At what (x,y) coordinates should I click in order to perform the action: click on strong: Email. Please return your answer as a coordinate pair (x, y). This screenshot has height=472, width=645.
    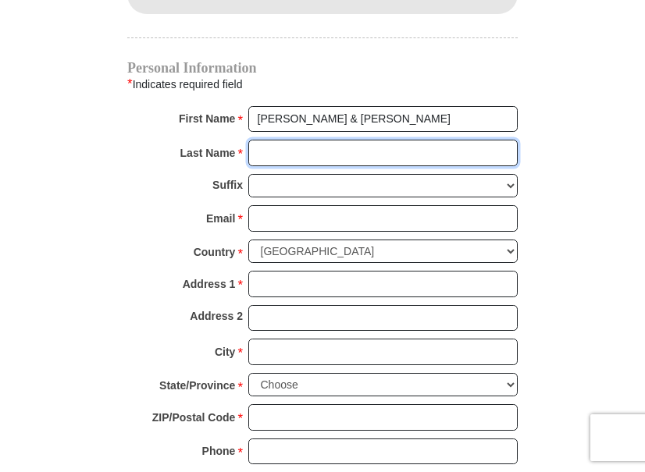
    Looking at the image, I should click on (220, 219).